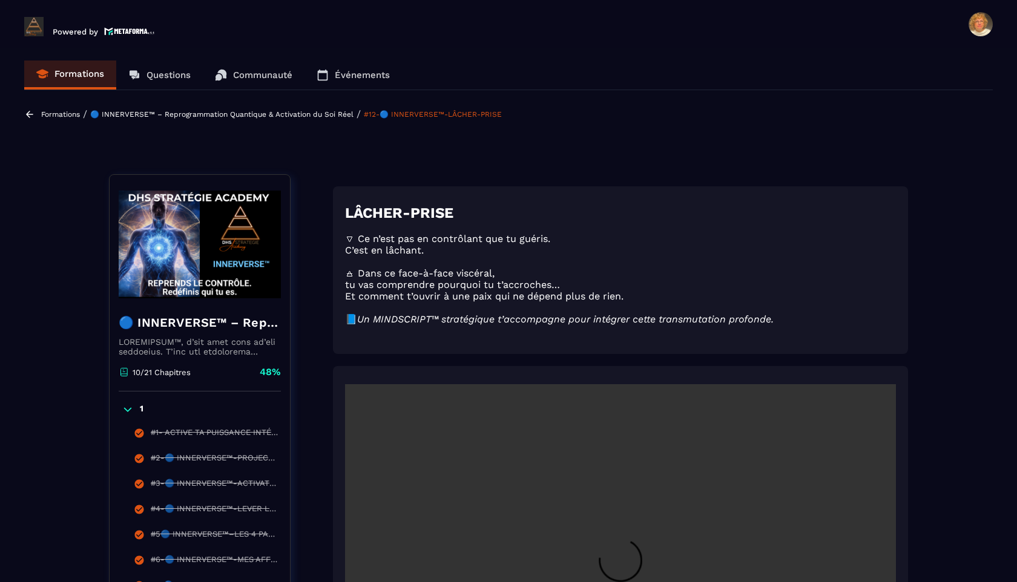 This screenshot has width=1017, height=582. What do you see at coordinates (621, 239) in the screenshot?
I see `p: 🜄 Ce n’est pas en contrôlant que tu guéris.` at bounding box center [621, 239].